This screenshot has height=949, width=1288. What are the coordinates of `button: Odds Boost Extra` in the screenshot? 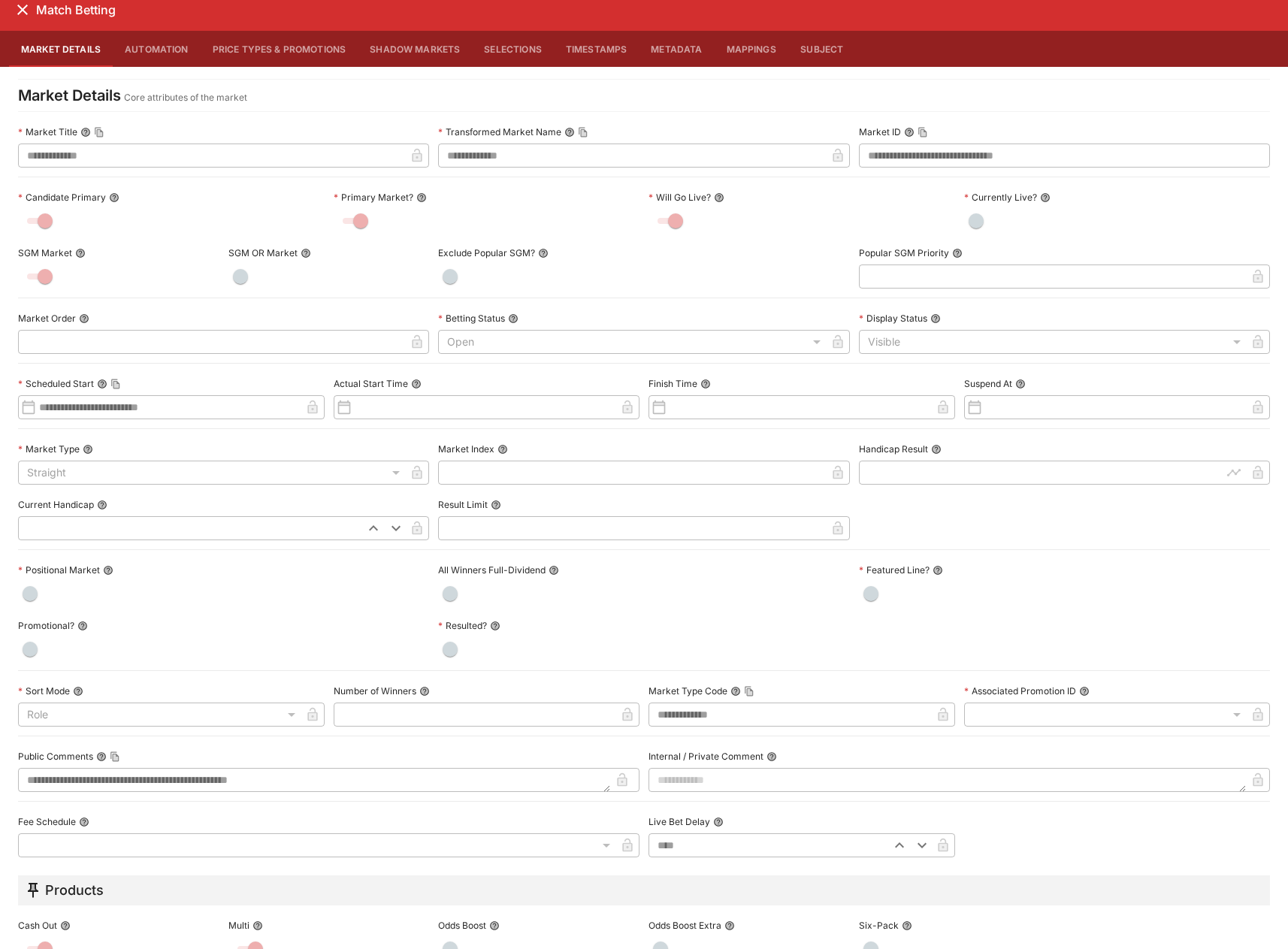 It's located at (730, 926).